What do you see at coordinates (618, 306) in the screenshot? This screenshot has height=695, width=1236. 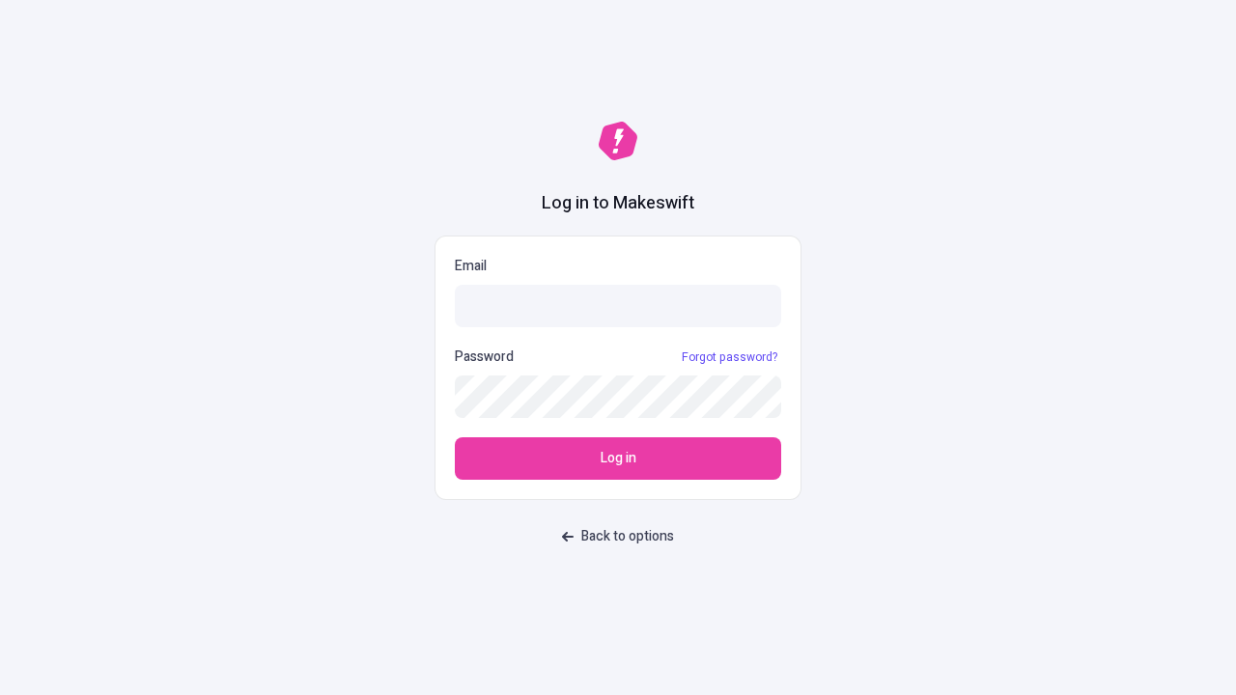 I see `input: Email` at bounding box center [618, 306].